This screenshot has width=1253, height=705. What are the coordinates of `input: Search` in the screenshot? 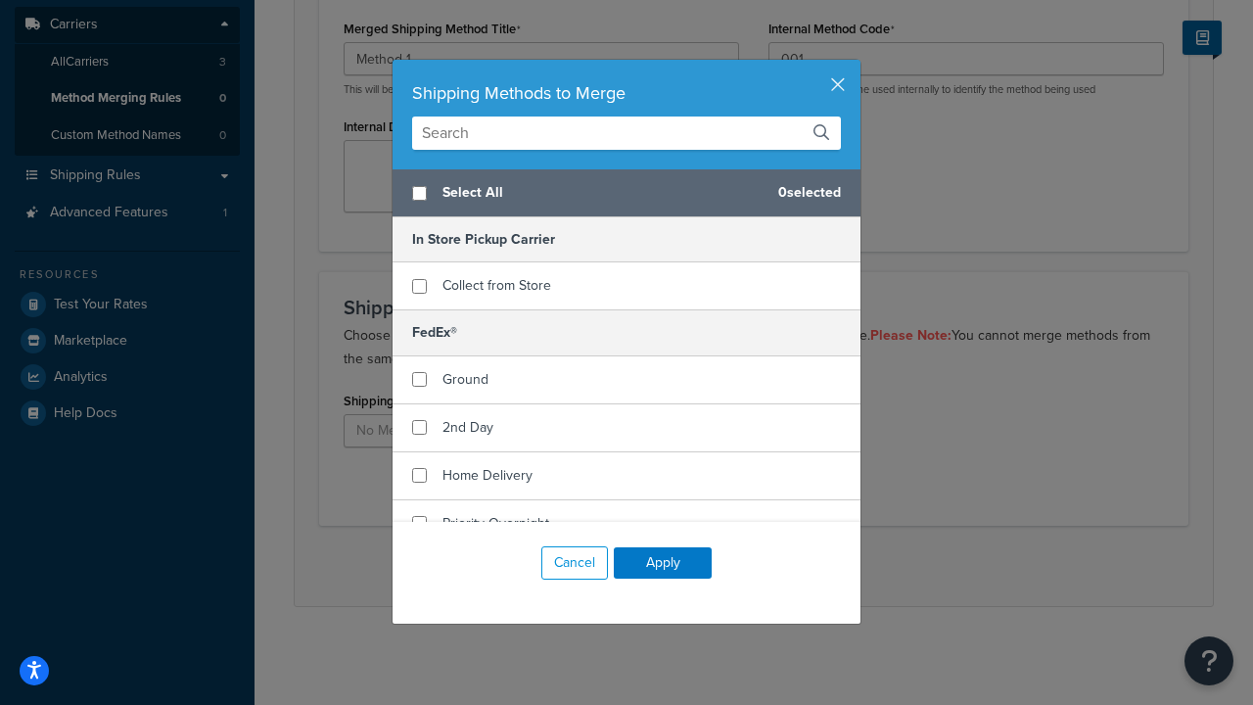 It's located at (627, 133).